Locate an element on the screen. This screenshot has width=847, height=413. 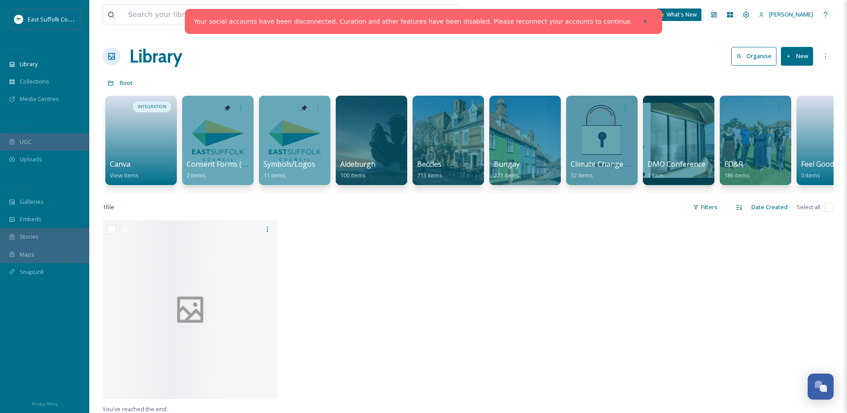
a: Climate Change & Sustainability32 items is located at coordinates (624, 169).